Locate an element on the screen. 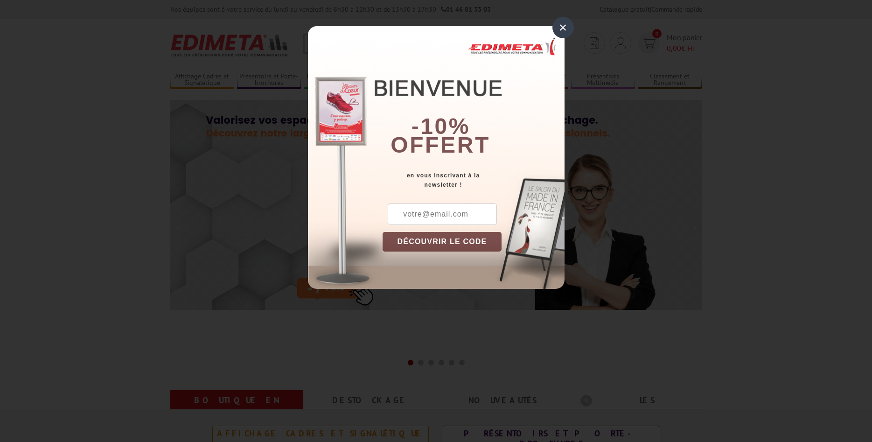 Image resolution: width=872 pixels, height=442 pixels. b: -10% is located at coordinates (441, 126).